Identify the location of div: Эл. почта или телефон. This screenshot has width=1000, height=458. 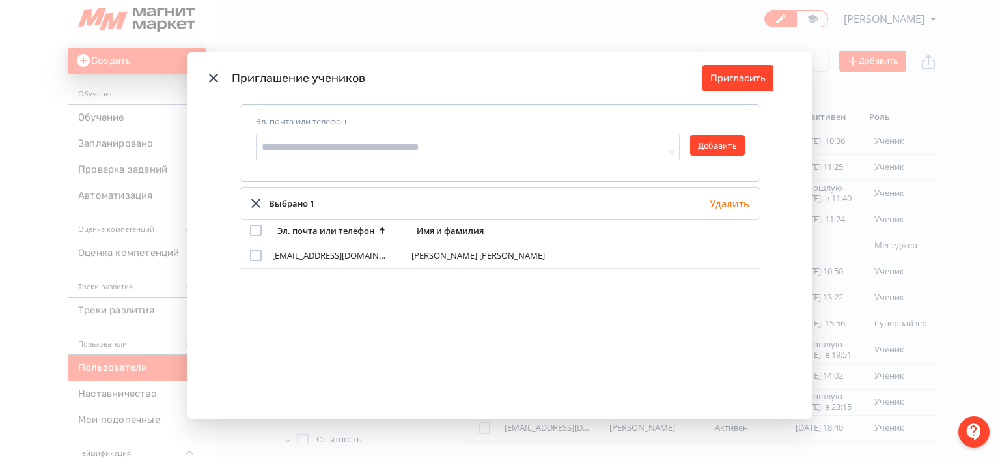
(325, 230).